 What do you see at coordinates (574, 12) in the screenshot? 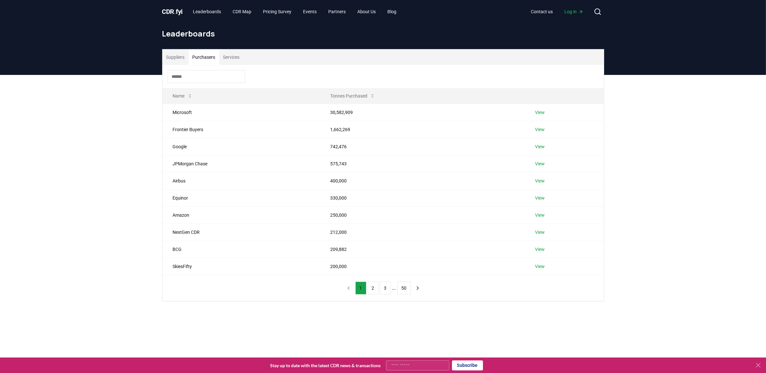
I see `span: Log in` at bounding box center [574, 12].